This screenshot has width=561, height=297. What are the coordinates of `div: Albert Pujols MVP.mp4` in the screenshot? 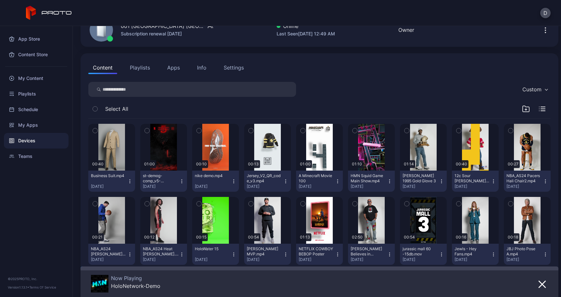 It's located at (265, 251).